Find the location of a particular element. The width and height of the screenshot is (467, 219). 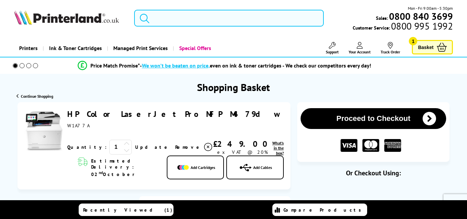

span: Add Cartridges is located at coordinates (203, 167).